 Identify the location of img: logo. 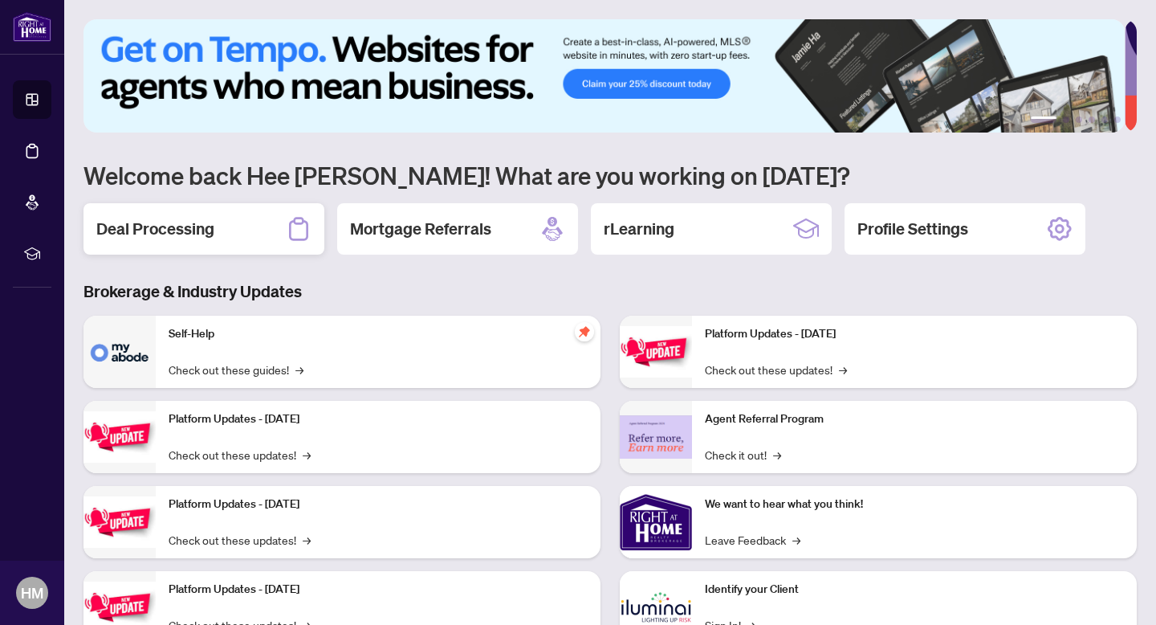
(32, 26).